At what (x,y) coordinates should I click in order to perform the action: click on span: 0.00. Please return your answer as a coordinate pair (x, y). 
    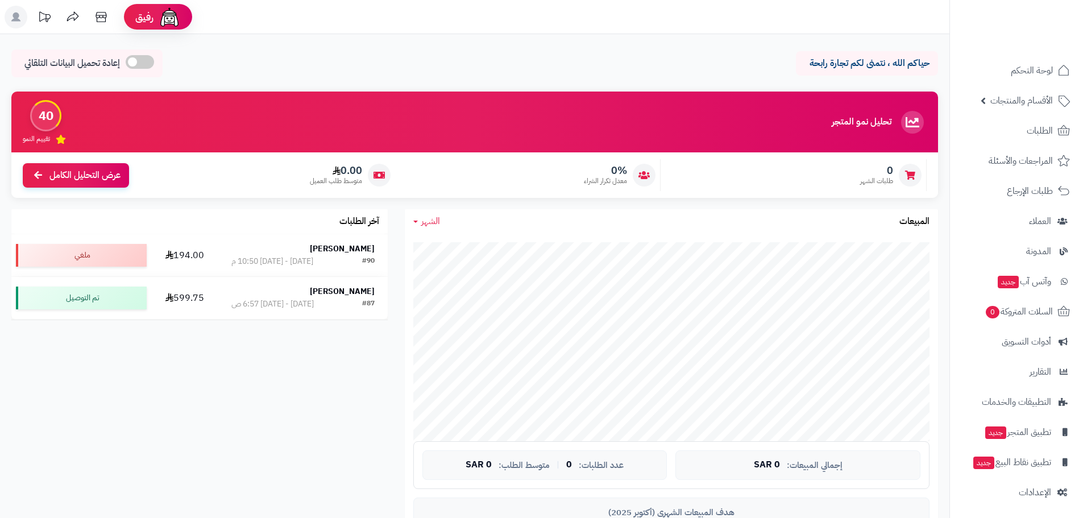
    Looking at the image, I should click on (336, 171).